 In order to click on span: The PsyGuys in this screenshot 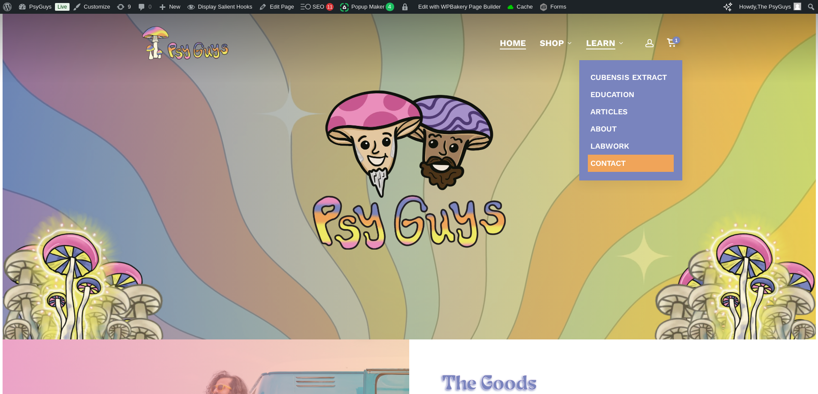, I will do `click(774, 6)`.